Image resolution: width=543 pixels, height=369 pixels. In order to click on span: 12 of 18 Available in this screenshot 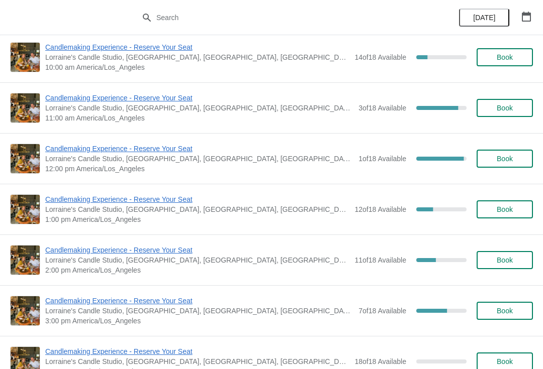, I will do `click(380, 210)`.